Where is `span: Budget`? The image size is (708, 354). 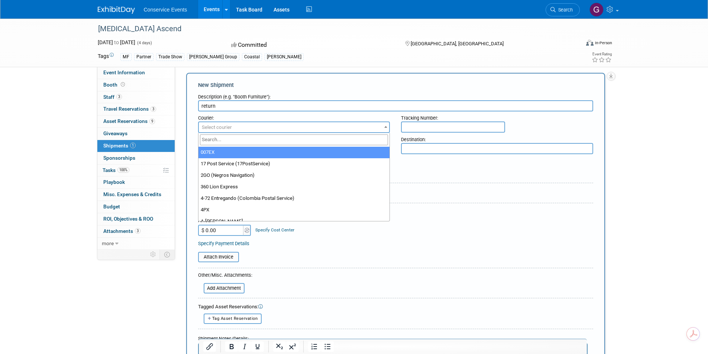
span: Budget is located at coordinates (111, 207).